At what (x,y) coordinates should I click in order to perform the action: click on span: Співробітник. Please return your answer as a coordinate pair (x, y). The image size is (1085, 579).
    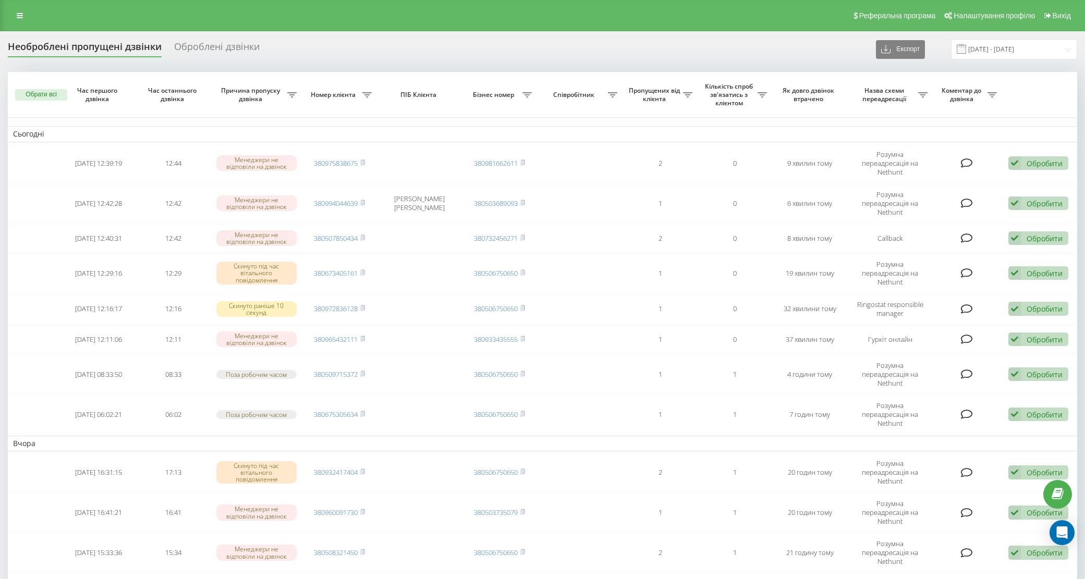
    Looking at the image, I should click on (575, 95).